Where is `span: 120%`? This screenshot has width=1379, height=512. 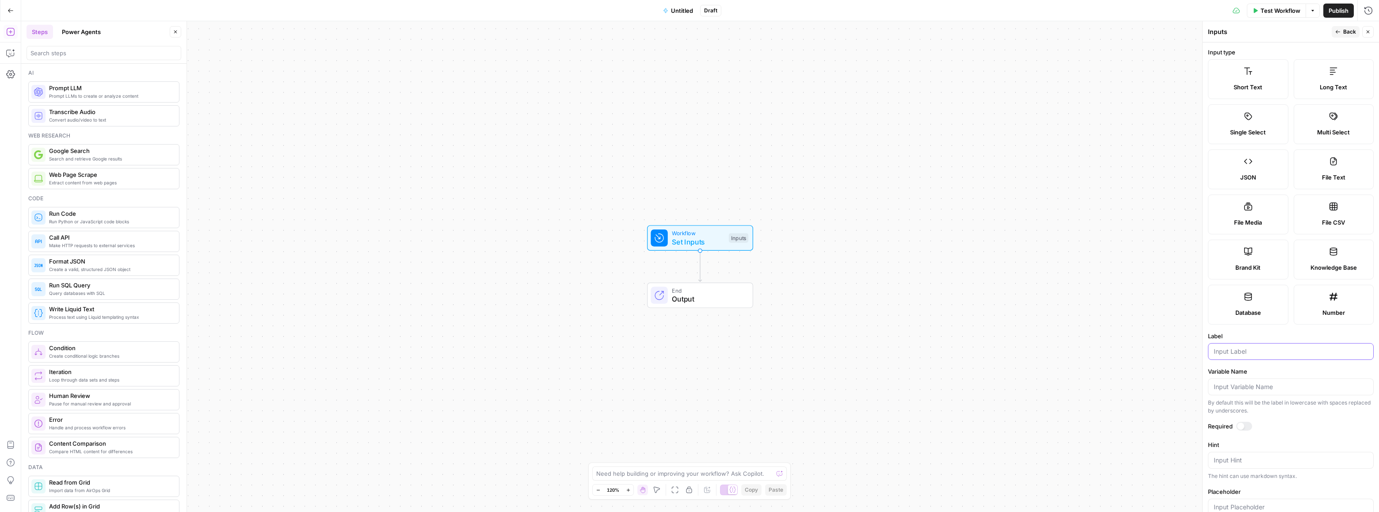 span: 120% is located at coordinates (613, 490).